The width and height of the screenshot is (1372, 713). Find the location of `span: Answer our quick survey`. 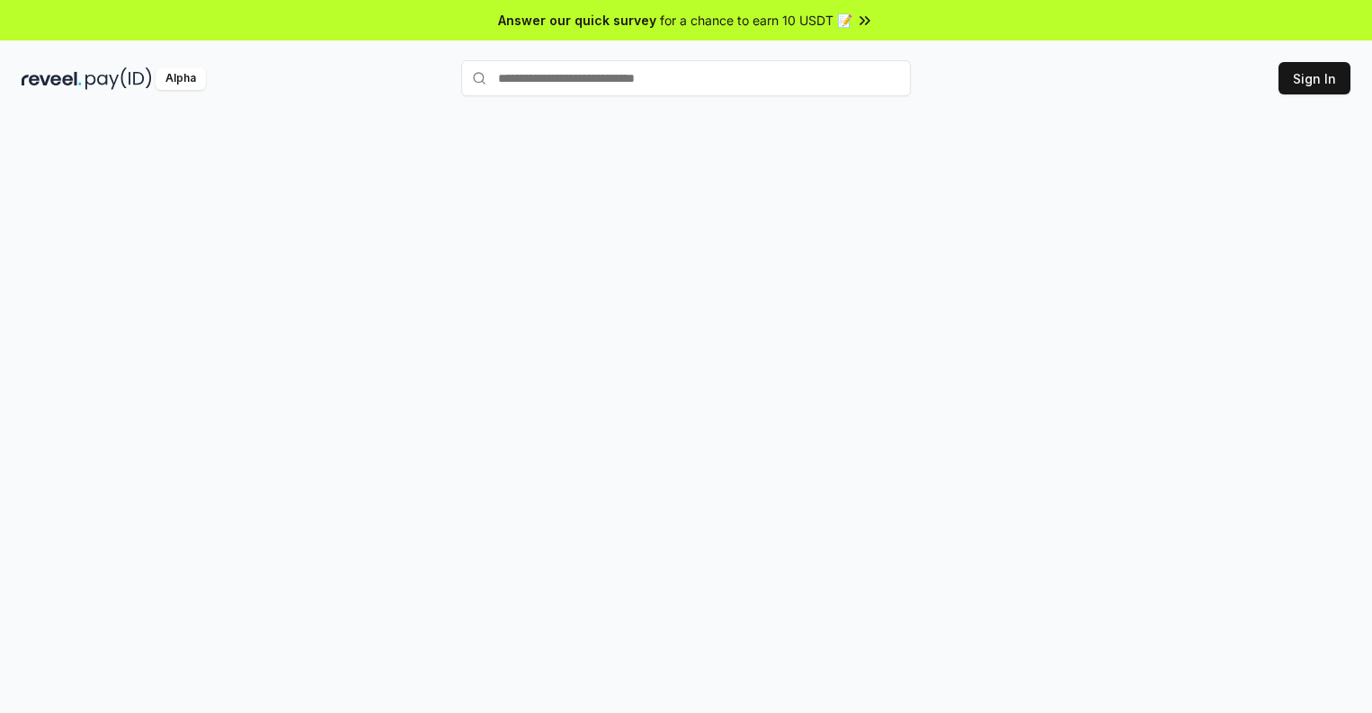

span: Answer our quick survey is located at coordinates (577, 20).